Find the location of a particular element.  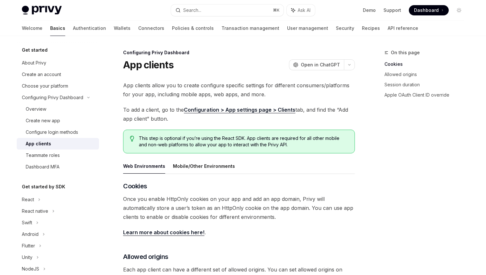

a: Policies & controls is located at coordinates (193, 28).